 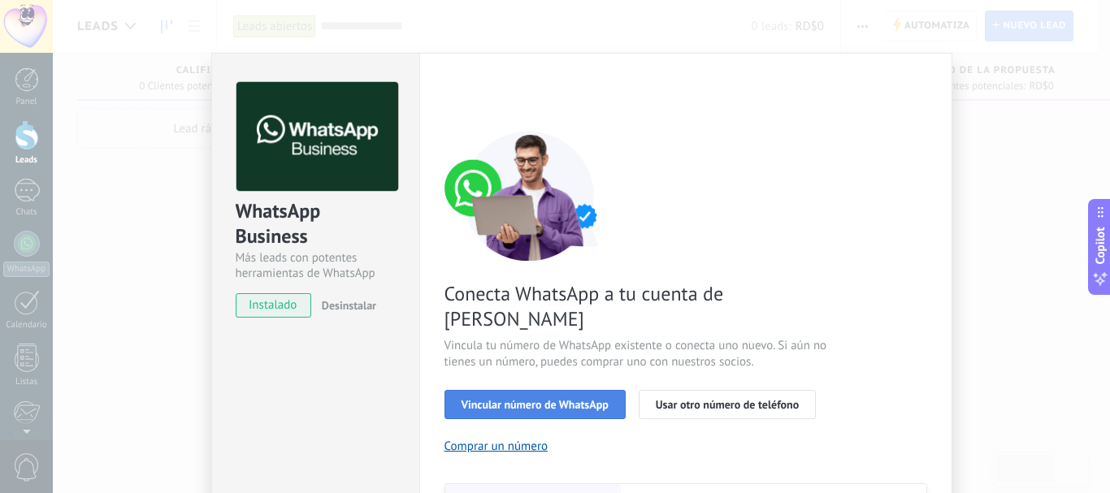 I want to click on span: Vincular número de WhatsApp, so click(x=535, y=405).